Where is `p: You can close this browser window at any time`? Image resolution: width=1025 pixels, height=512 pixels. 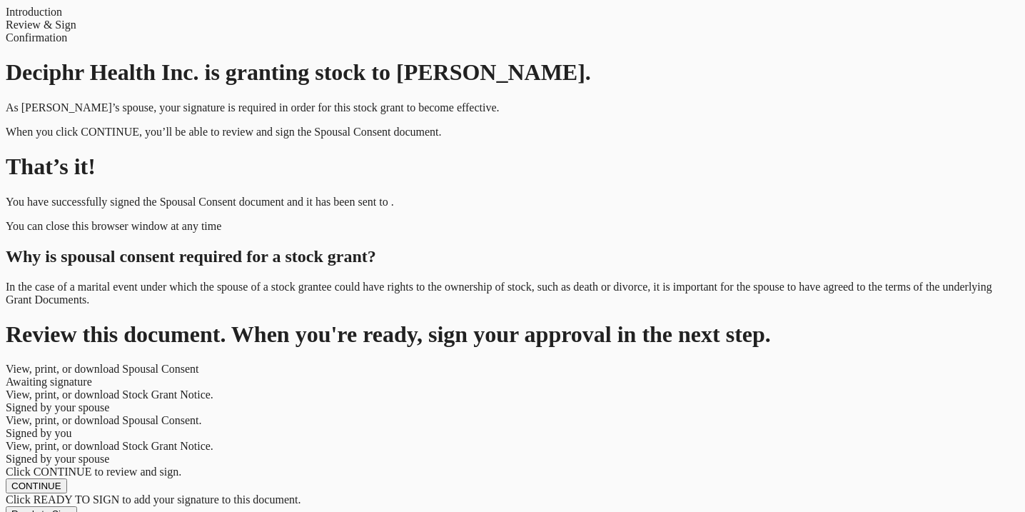 p: You can close this browser window at any time is located at coordinates (512, 226).